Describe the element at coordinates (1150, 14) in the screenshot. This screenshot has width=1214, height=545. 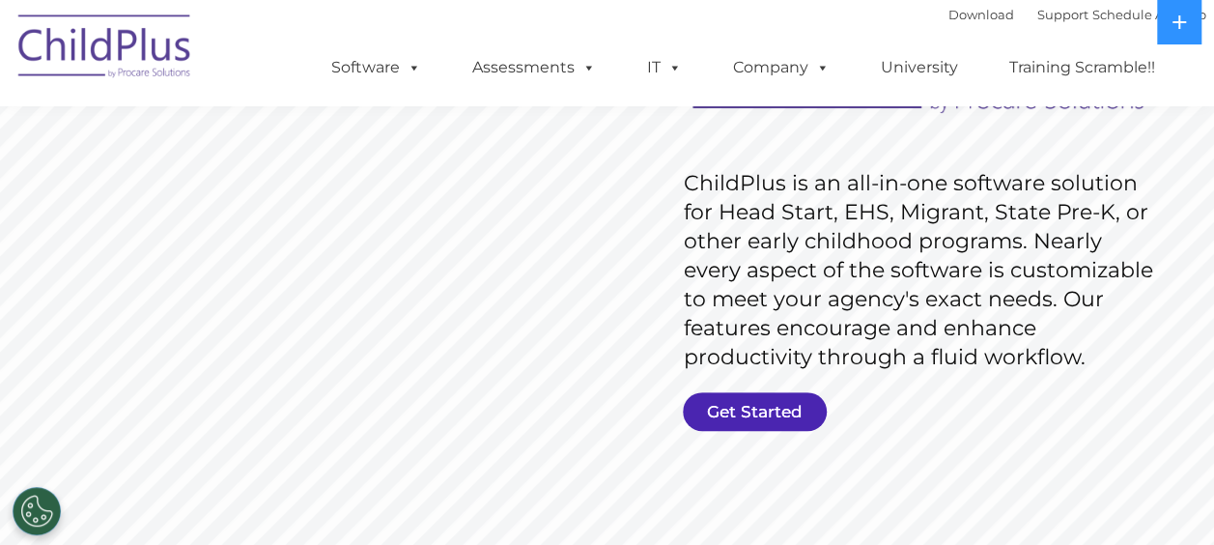
I see `a: Schedule A Demo` at that location.